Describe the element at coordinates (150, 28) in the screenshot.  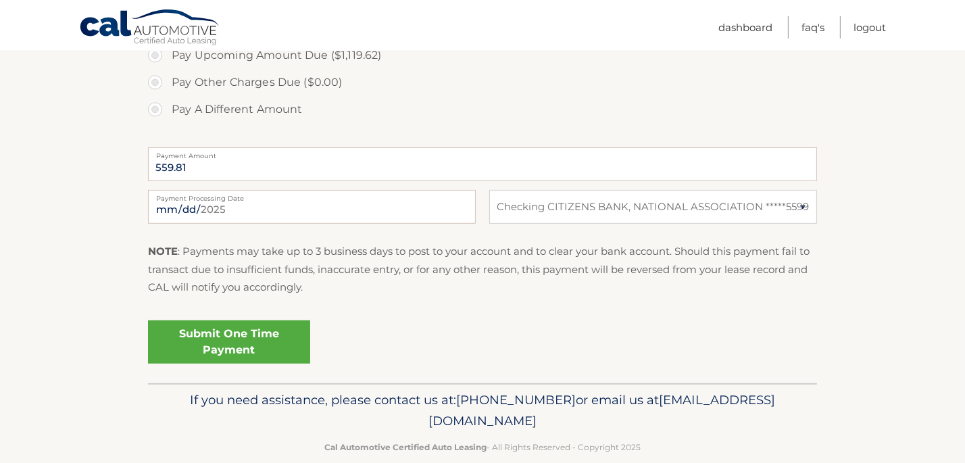
I see `a: Cal Automotive` at that location.